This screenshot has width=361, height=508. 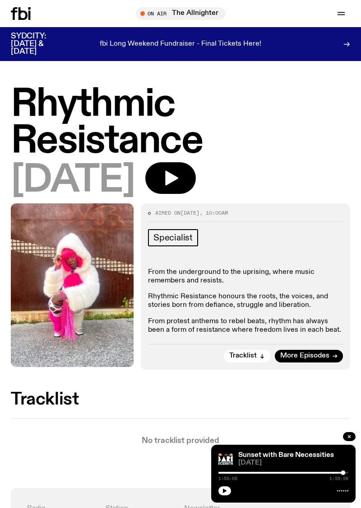 What do you see at coordinates (305, 355) in the screenshot?
I see `span: More Episodes` at bounding box center [305, 355].